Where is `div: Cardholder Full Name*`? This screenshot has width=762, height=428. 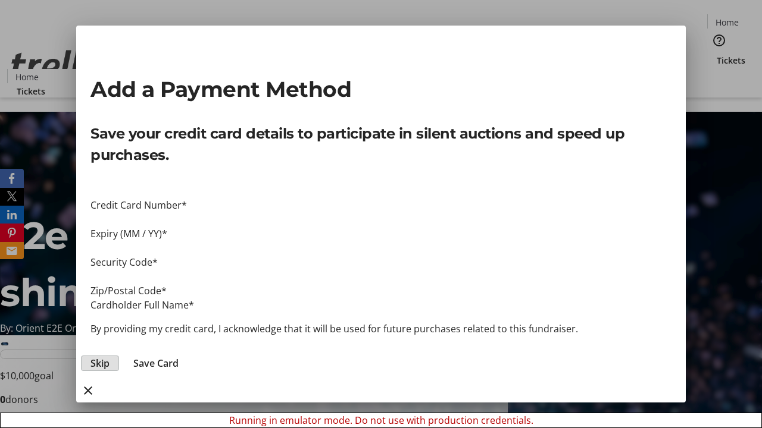 div: Cardholder Full Name* is located at coordinates (381, 305).